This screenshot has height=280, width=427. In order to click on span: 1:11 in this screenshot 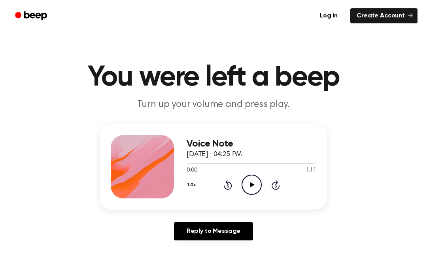, I will do `click(311, 170)`.